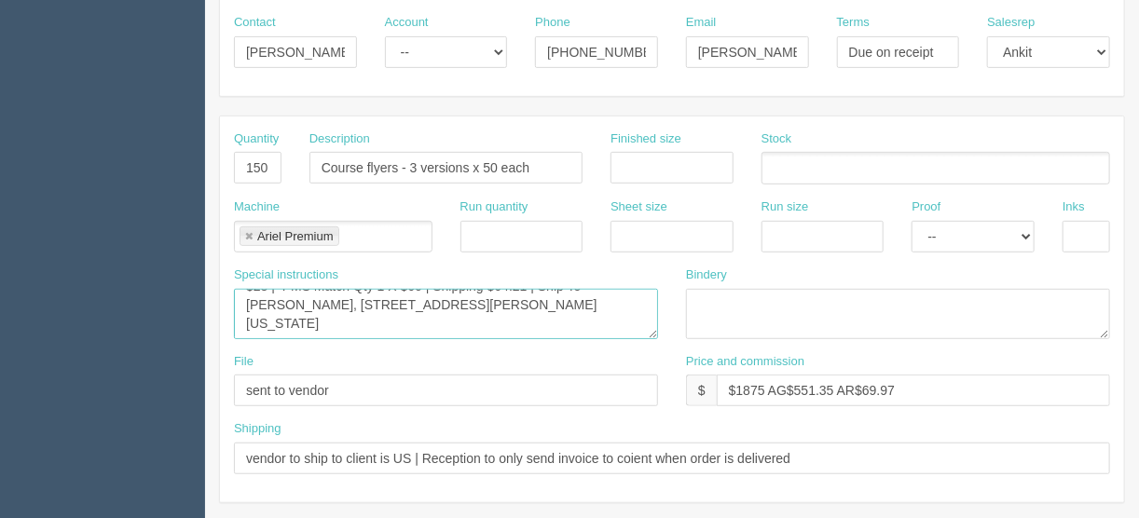 The width and height of the screenshot is (1139, 518). I want to click on textarea: PO - Ariel Premium | Item - LAA-DP03 | Dolphin Stress Reliever Qty 500 X $2.03 = $1014 | Repeat S..., so click(446, 314).